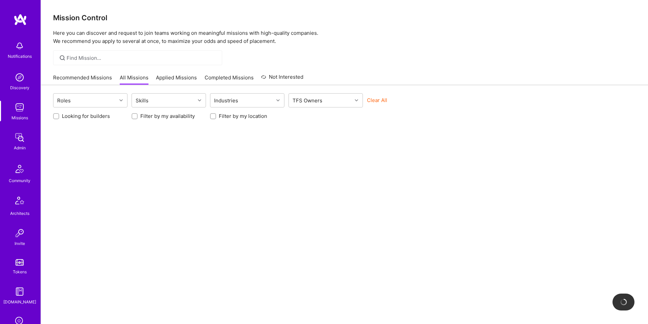  I want to click on div: Industries, so click(226, 100).